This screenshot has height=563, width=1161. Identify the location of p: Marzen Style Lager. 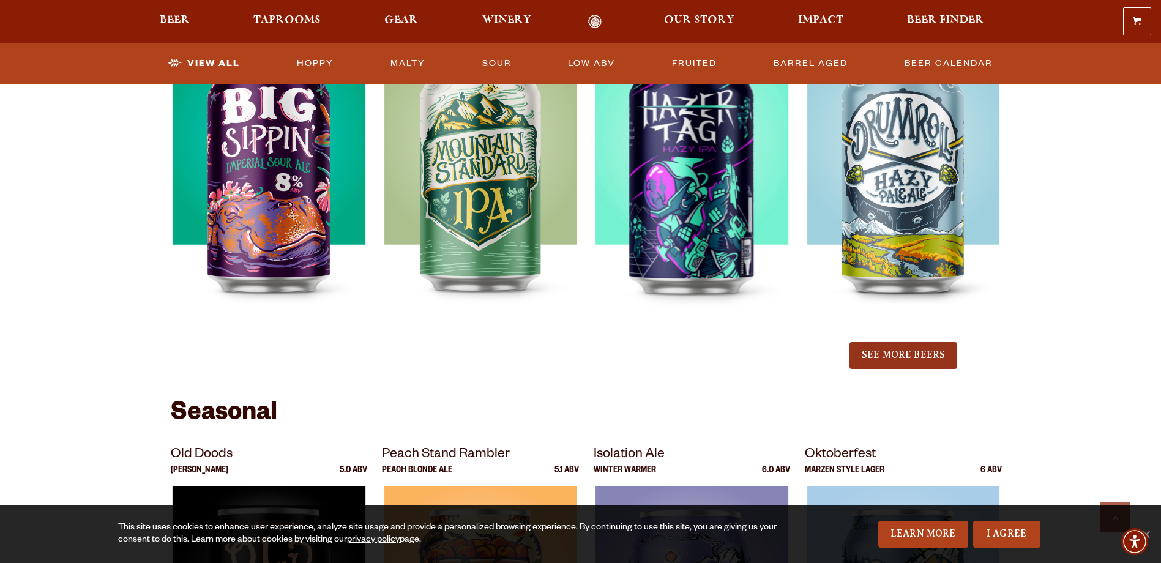
(845, 476).